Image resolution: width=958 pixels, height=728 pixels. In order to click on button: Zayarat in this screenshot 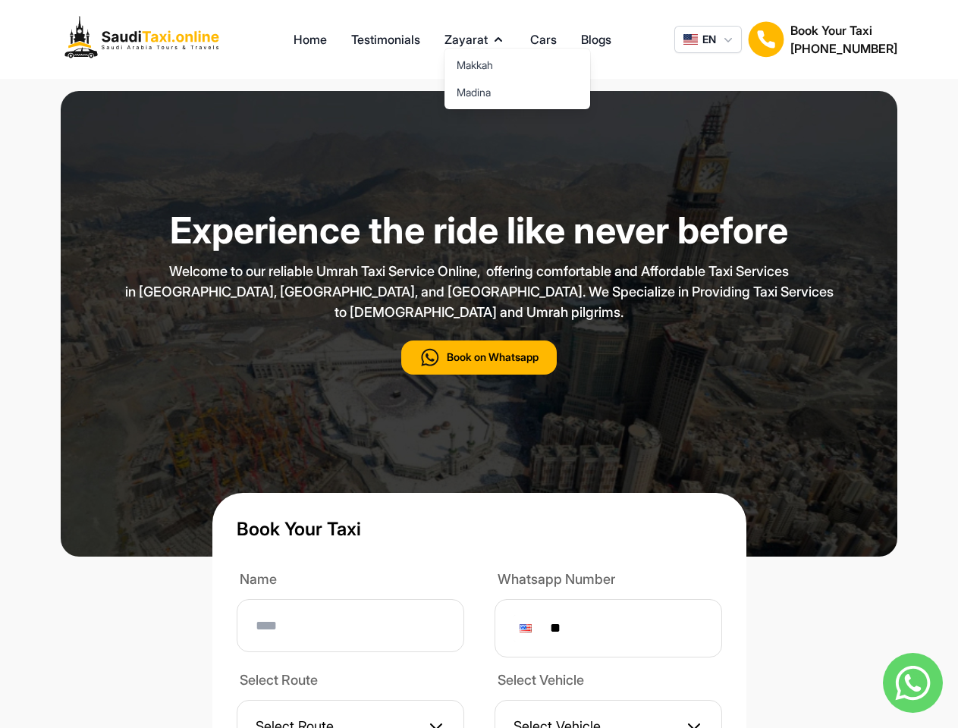, I will do `click(475, 39)`.